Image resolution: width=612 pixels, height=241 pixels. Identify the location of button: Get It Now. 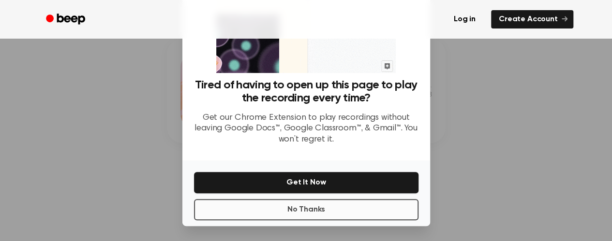
(306, 183).